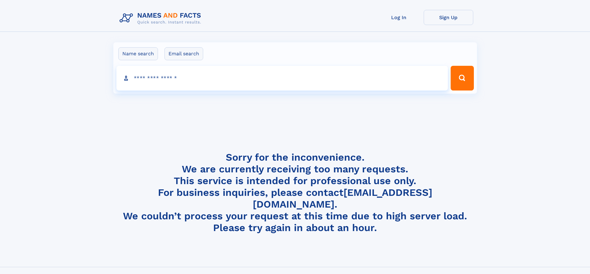 This screenshot has height=274, width=590. Describe the element at coordinates (295, 193) in the screenshot. I see `h4: Sorry for the inconvenience. We are currently receiving too many requests. This service is intend...` at that location.